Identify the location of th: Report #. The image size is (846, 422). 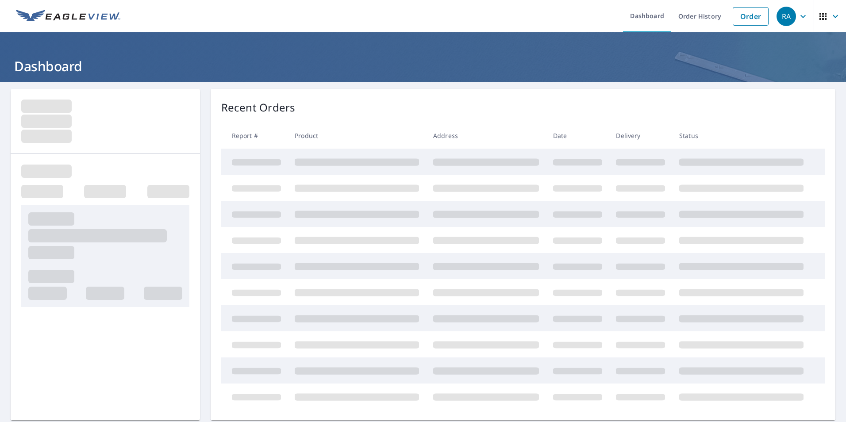
(254, 135).